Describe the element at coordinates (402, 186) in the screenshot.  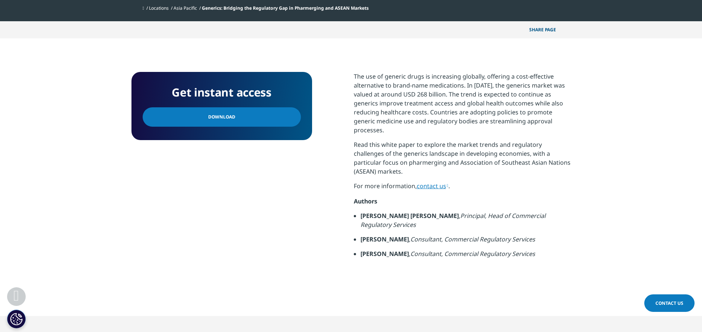
I see `span: For more information, .` at that location.